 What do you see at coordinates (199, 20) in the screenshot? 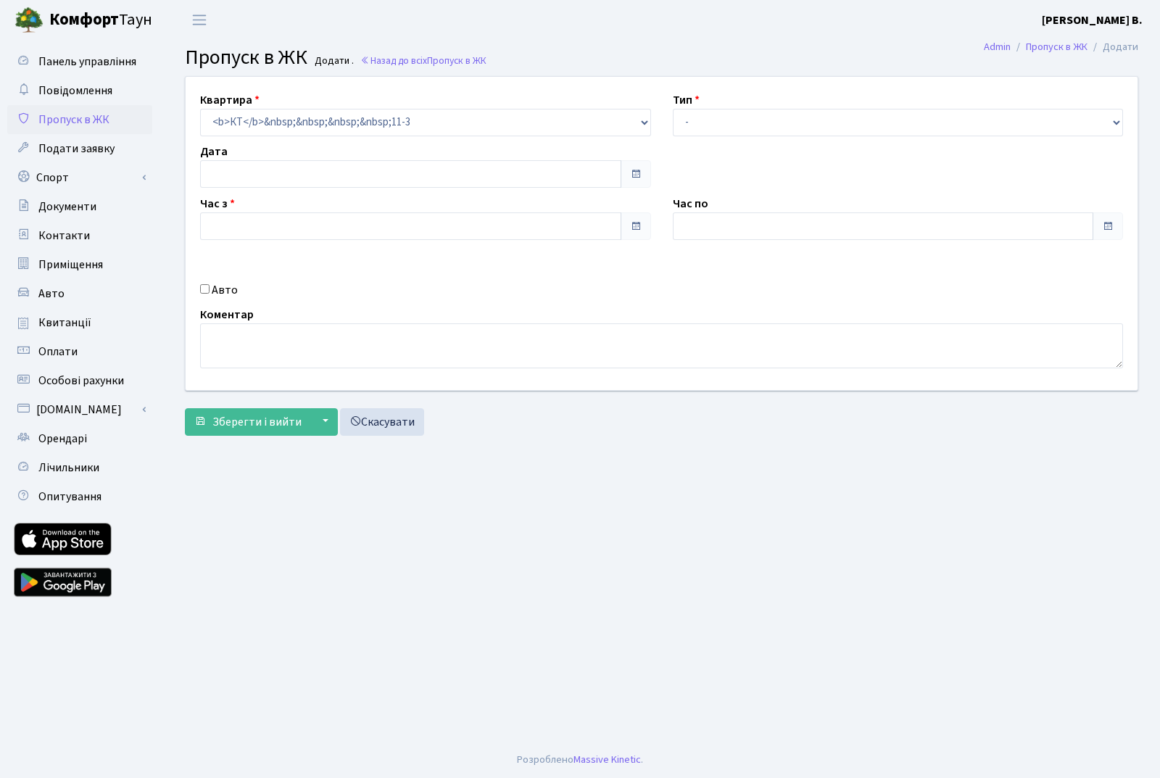
I see `button: Переключити навігацію` at bounding box center [199, 20].